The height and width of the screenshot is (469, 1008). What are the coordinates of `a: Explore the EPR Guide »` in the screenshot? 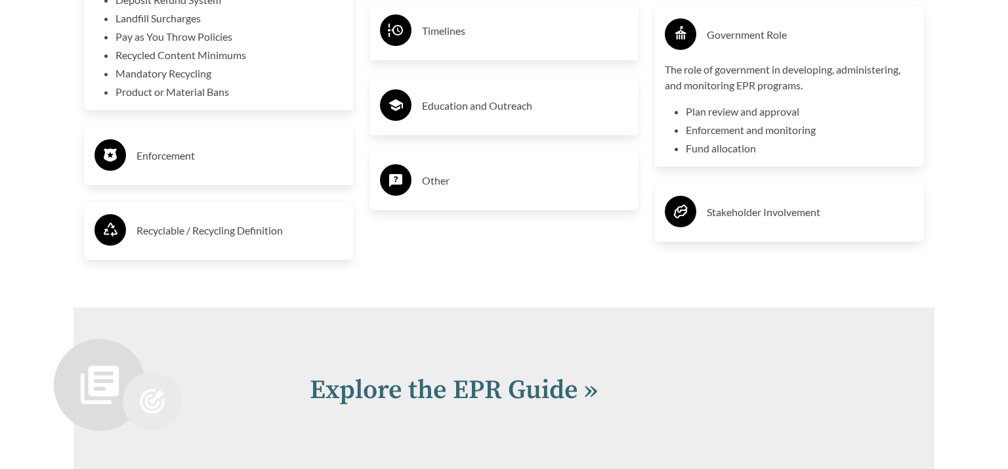 It's located at (454, 390).